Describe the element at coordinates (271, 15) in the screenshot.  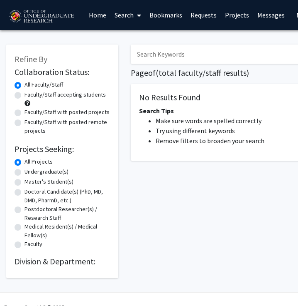
I see `a: Messages` at that location.